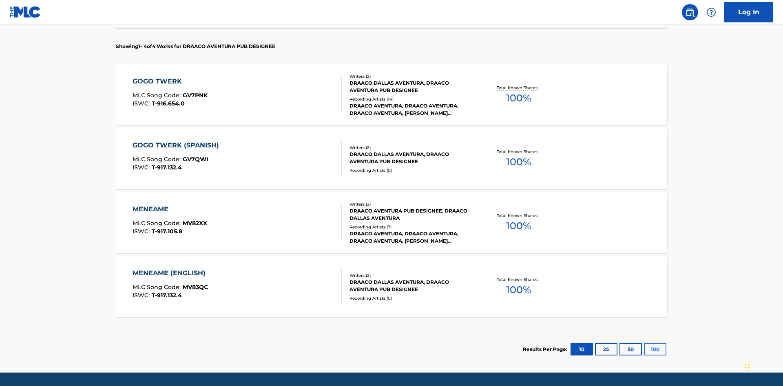 This screenshot has width=783, height=386. Describe the element at coordinates (546, 350) in the screenshot. I see `p: Results Per Page:` at that location.